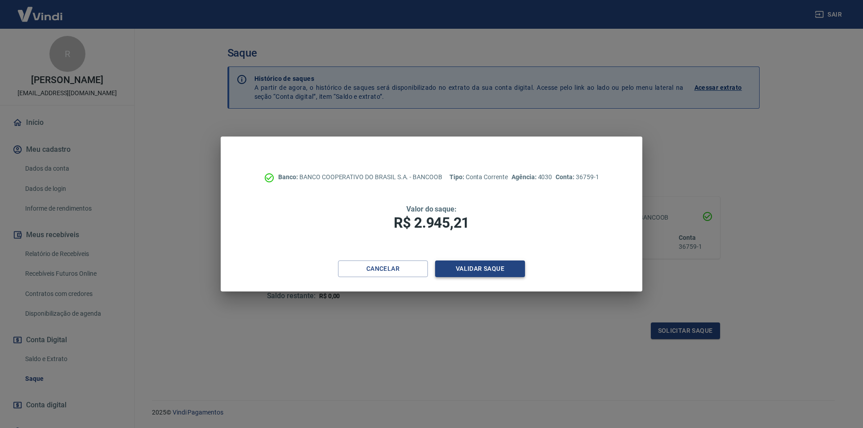 This screenshot has height=428, width=863. I want to click on span: Valor do saque:, so click(432, 209).